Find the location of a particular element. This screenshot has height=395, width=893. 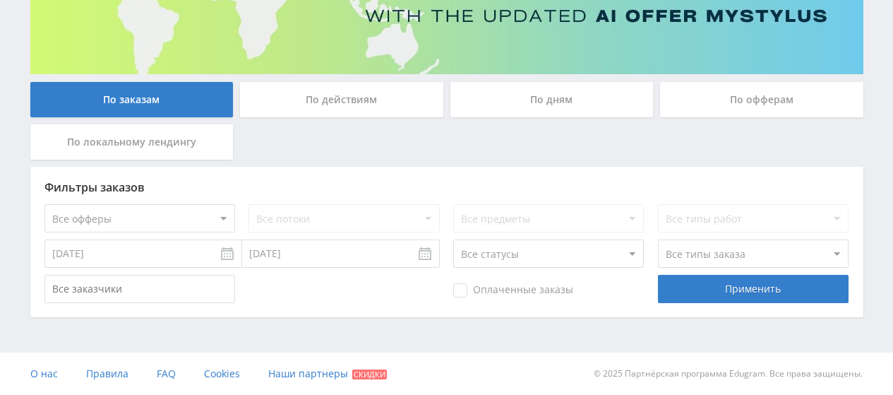

div: По действиям is located at coordinates (342, 100).